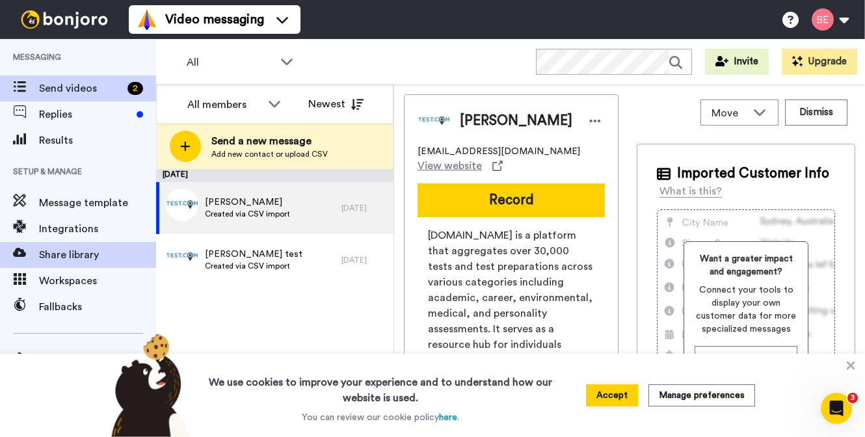 The width and height of the screenshot is (865, 437). What do you see at coordinates (224, 105) in the screenshot?
I see `div: All members` at bounding box center [224, 105].